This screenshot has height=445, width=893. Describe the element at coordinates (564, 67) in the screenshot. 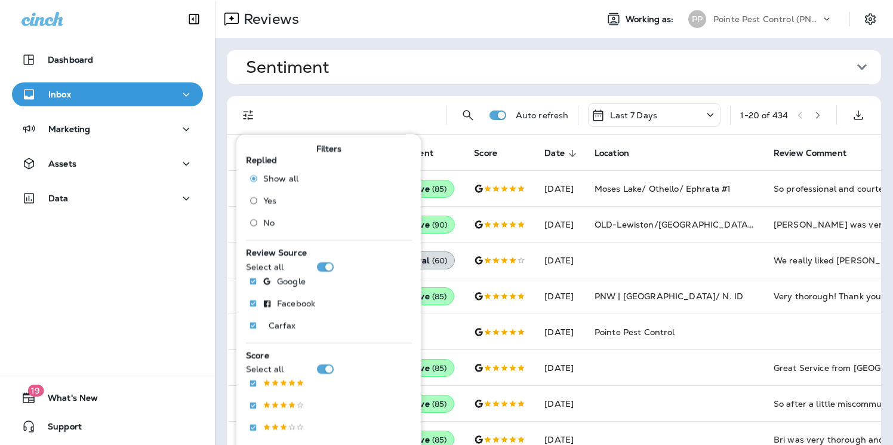

I see `button: Sentiment` at that location.